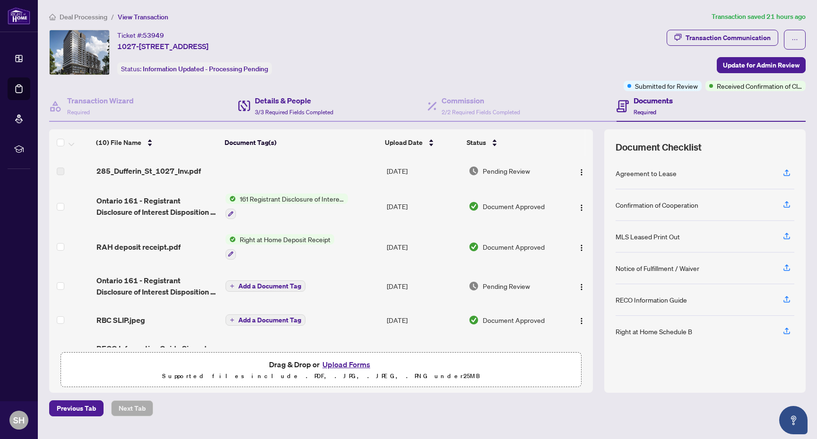  I want to click on div: Status:, so click(194, 69).